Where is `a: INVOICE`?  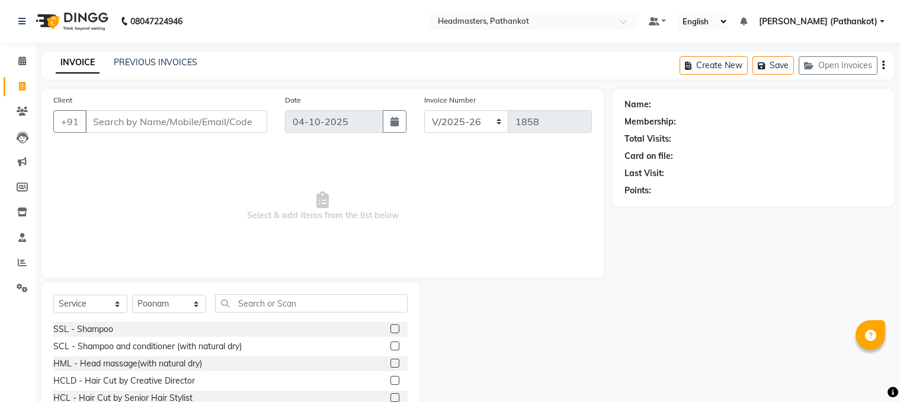
a: INVOICE is located at coordinates (78, 63).